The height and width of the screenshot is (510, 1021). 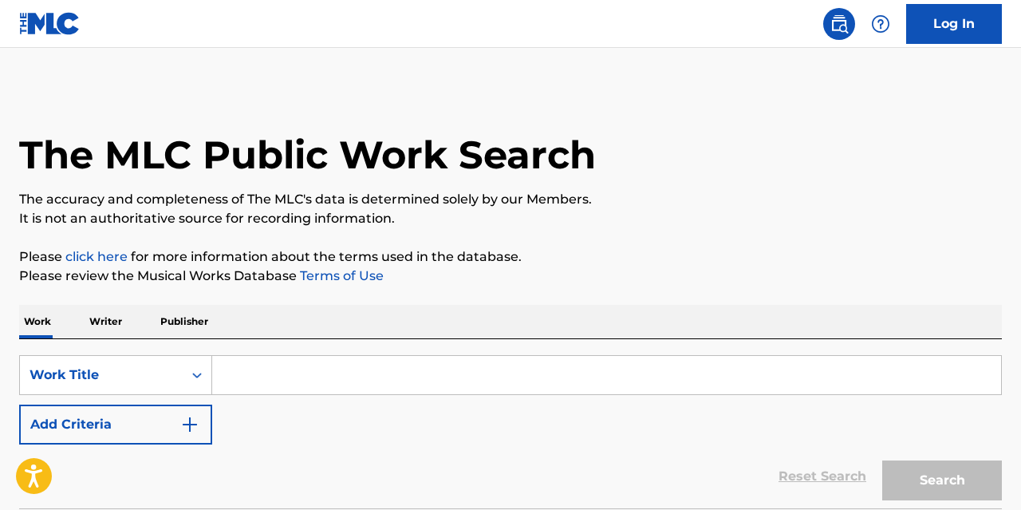 What do you see at coordinates (307, 155) in the screenshot?
I see `h1: The MLC Public Work Search` at bounding box center [307, 155].